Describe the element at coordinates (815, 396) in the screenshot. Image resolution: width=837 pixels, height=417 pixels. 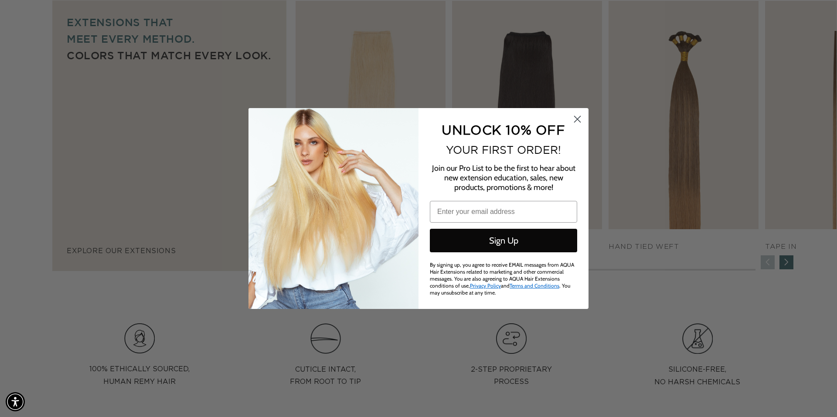
I see `div: Chat Widget` at that location.